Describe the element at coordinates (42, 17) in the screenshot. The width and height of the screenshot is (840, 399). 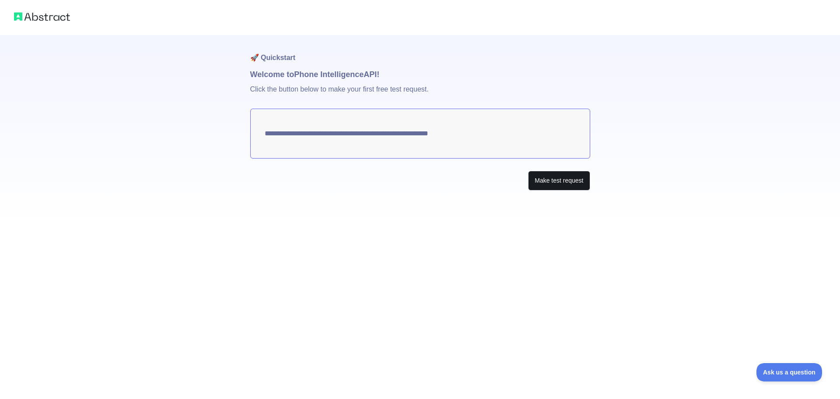
I see `img: Abstract logo` at that location.